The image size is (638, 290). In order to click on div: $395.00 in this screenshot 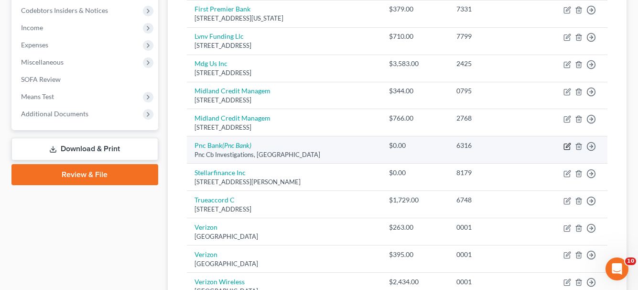, I will do `click(415, 254)`.